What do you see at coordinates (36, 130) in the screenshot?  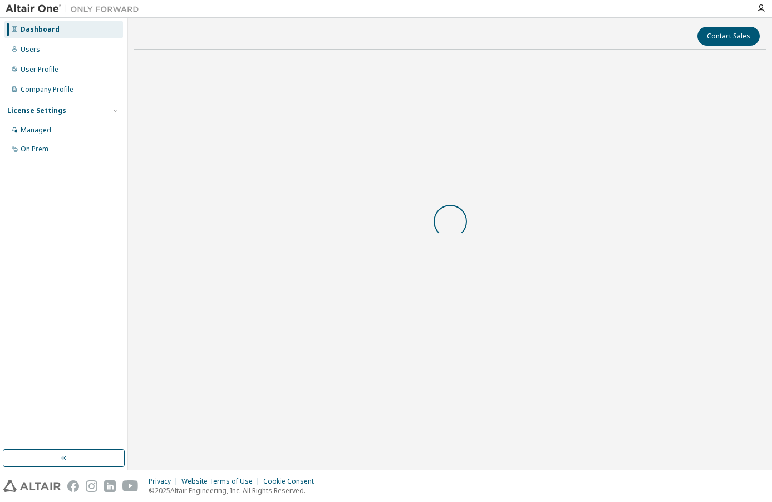 I see `div: Managed` at bounding box center [36, 130].